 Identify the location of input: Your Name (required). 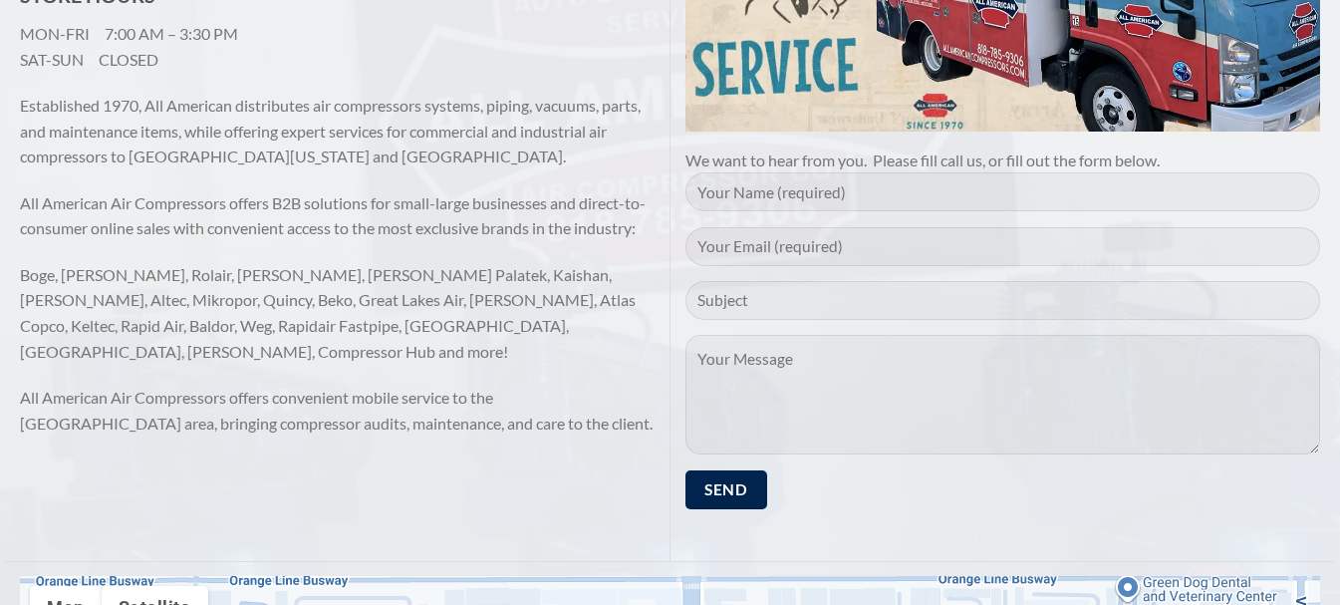
(1003, 191).